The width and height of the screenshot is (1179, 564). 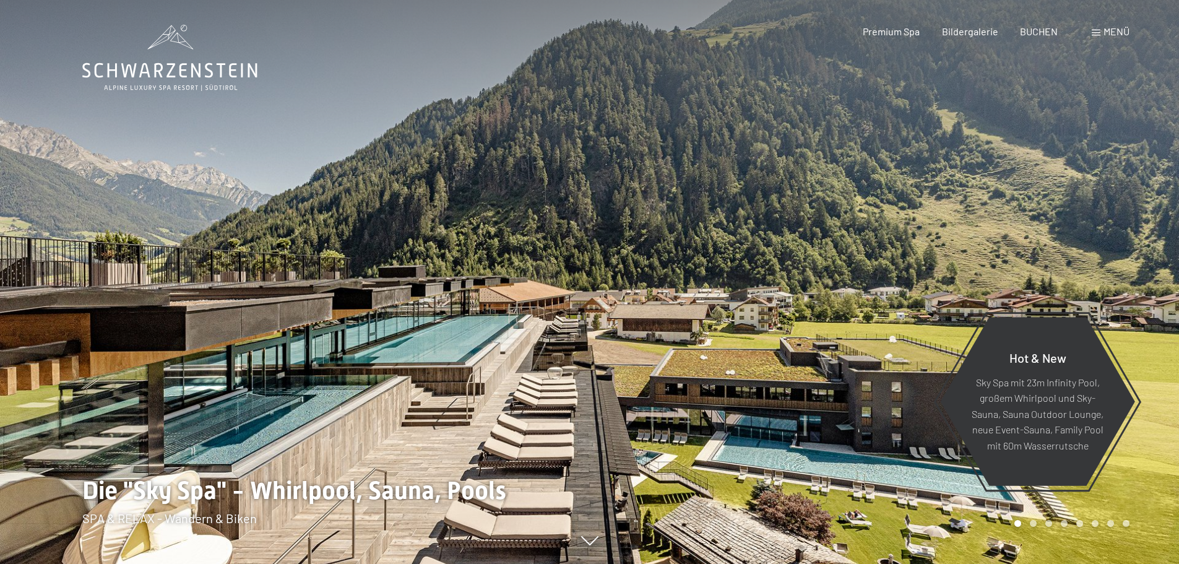 I want to click on div: Carousel Page 3, so click(x=1048, y=523).